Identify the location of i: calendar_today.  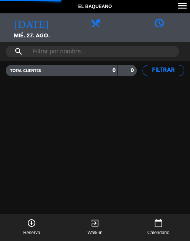
(159, 223).